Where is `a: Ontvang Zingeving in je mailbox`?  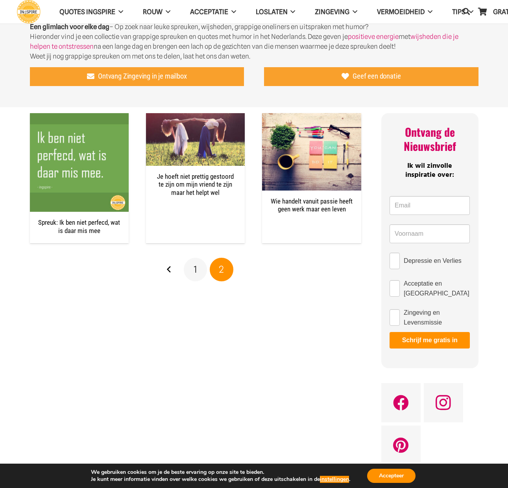 a: Ontvang Zingeving in je mailbox is located at coordinates (137, 77).